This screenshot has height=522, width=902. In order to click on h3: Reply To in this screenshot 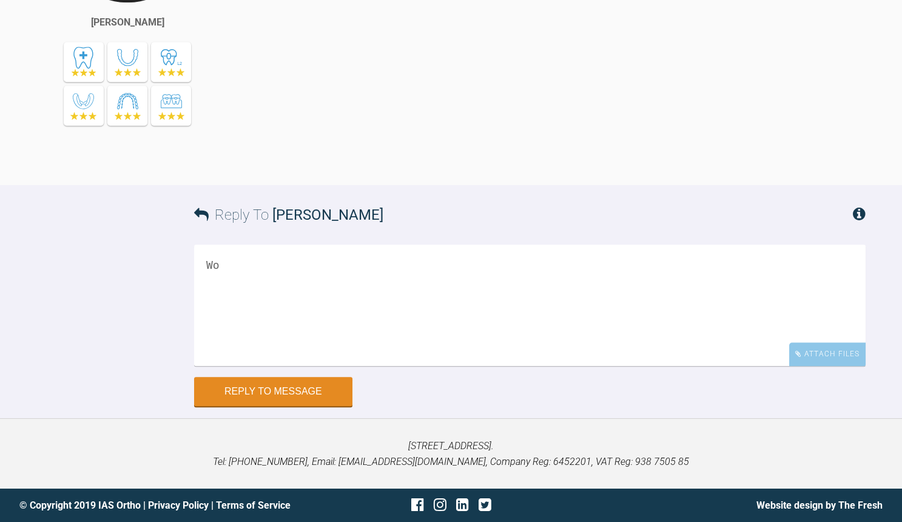, I will do `click(289, 215)`.